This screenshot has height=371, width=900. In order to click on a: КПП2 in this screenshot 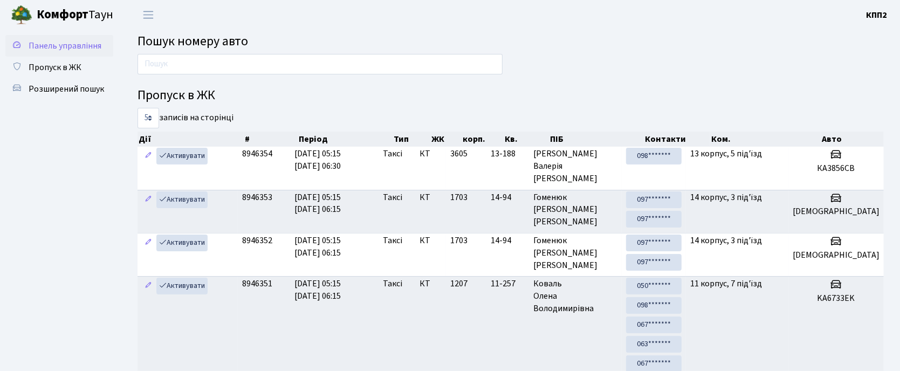, I will do `click(877, 15)`.